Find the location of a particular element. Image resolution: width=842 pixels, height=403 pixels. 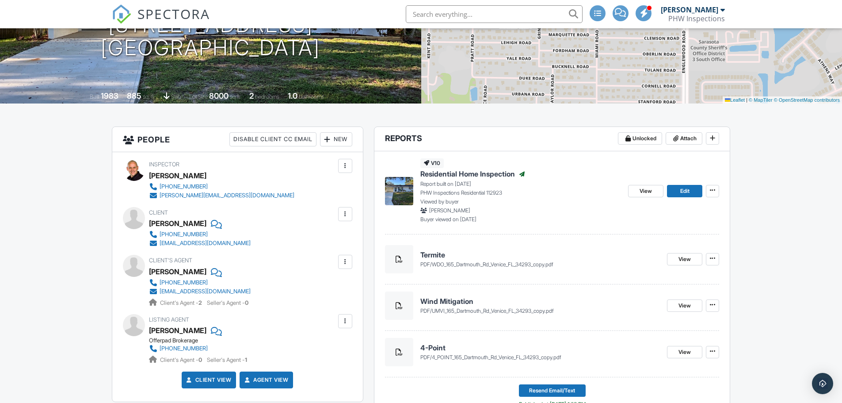

a: Agent View is located at coordinates (265, 380).